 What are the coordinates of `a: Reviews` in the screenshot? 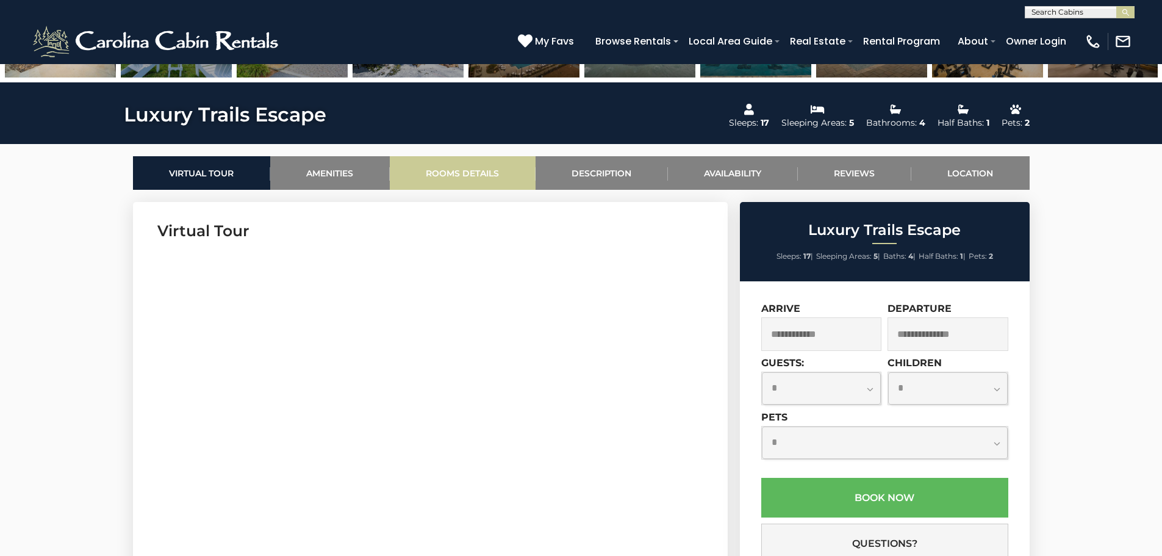 It's located at (854, 173).